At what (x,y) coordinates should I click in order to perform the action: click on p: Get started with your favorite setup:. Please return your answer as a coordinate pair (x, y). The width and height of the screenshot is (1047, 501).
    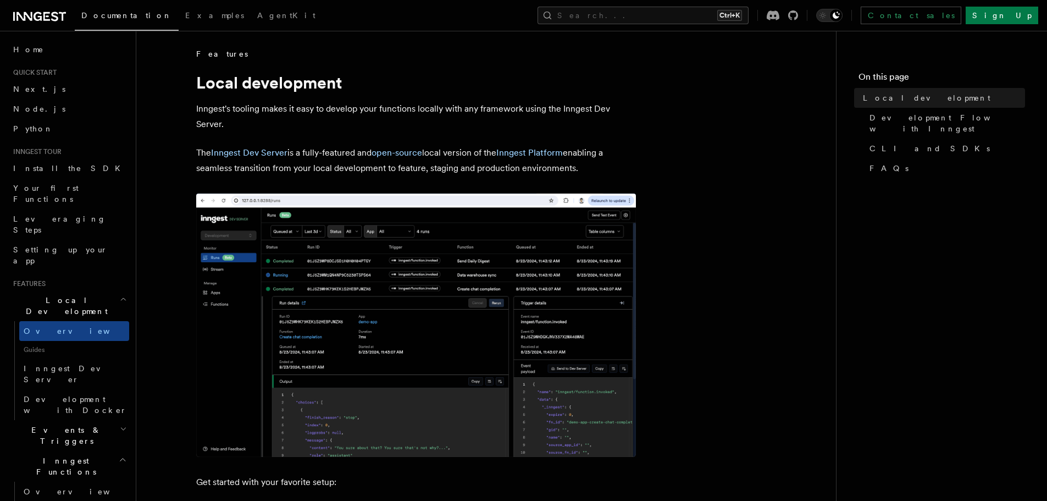
    Looking at the image, I should click on (416, 482).